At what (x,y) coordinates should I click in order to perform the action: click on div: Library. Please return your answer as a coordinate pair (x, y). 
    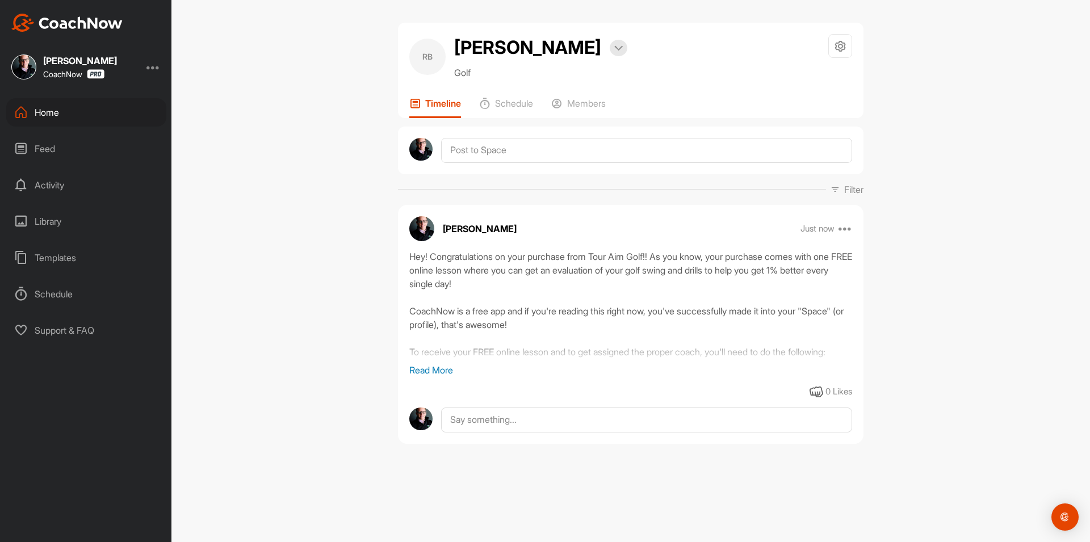
    Looking at the image, I should click on (86, 221).